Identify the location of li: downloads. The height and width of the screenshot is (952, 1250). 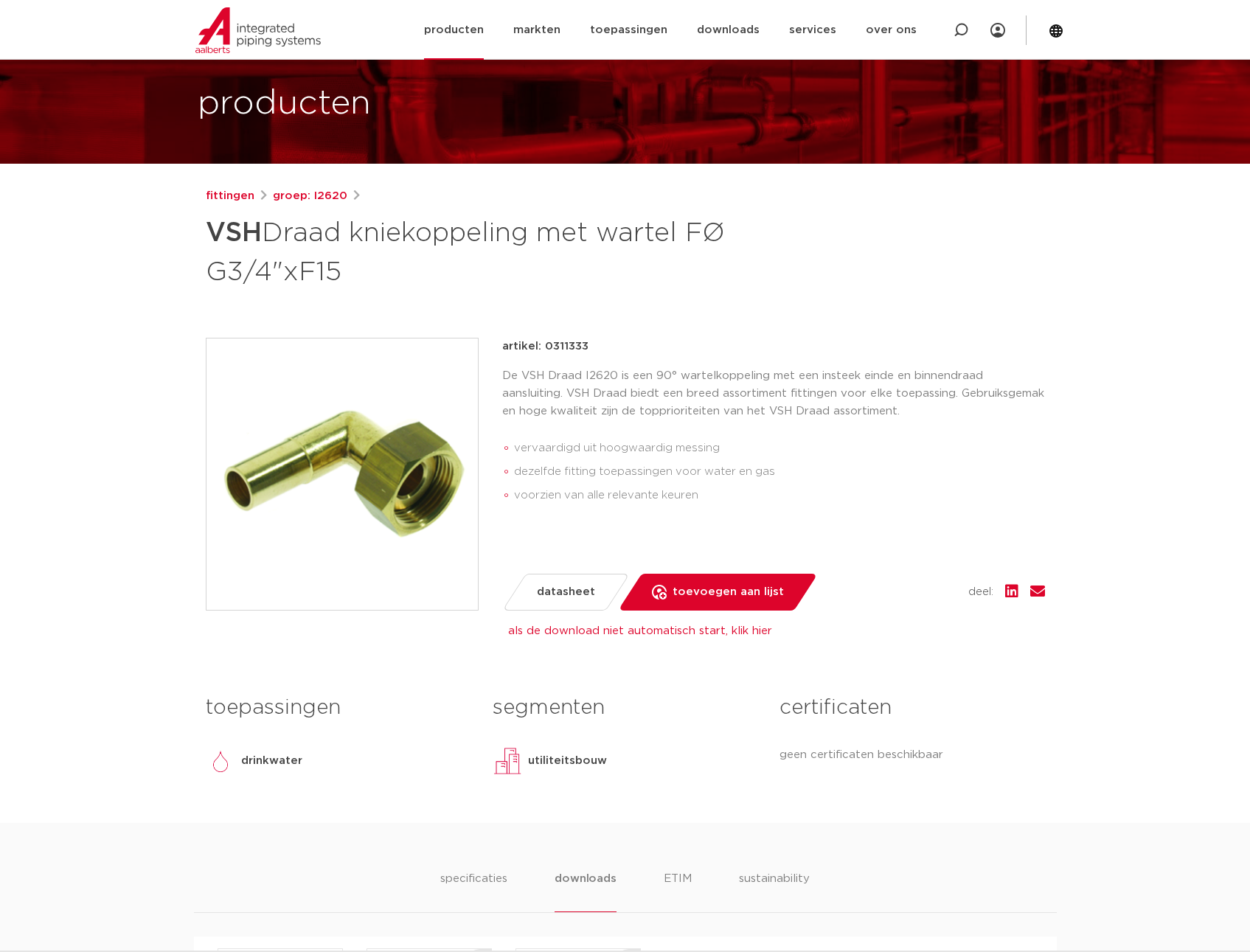
(584, 891).